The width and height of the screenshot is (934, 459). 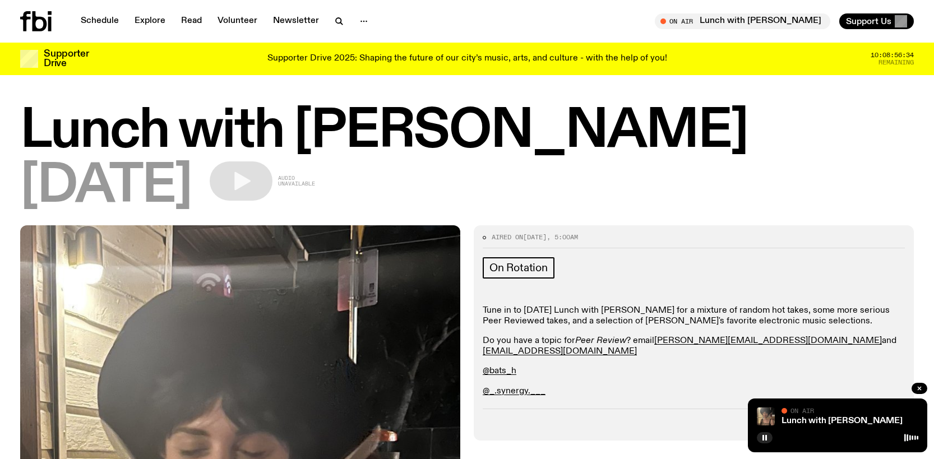 I want to click on span: , 5:00am, so click(x=562, y=237).